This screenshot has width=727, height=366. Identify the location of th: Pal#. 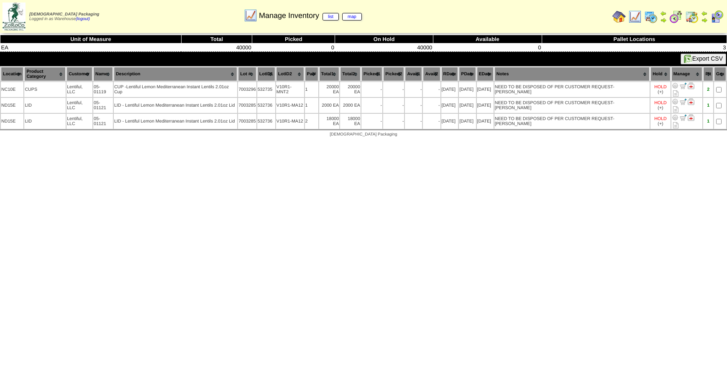
(312, 74).